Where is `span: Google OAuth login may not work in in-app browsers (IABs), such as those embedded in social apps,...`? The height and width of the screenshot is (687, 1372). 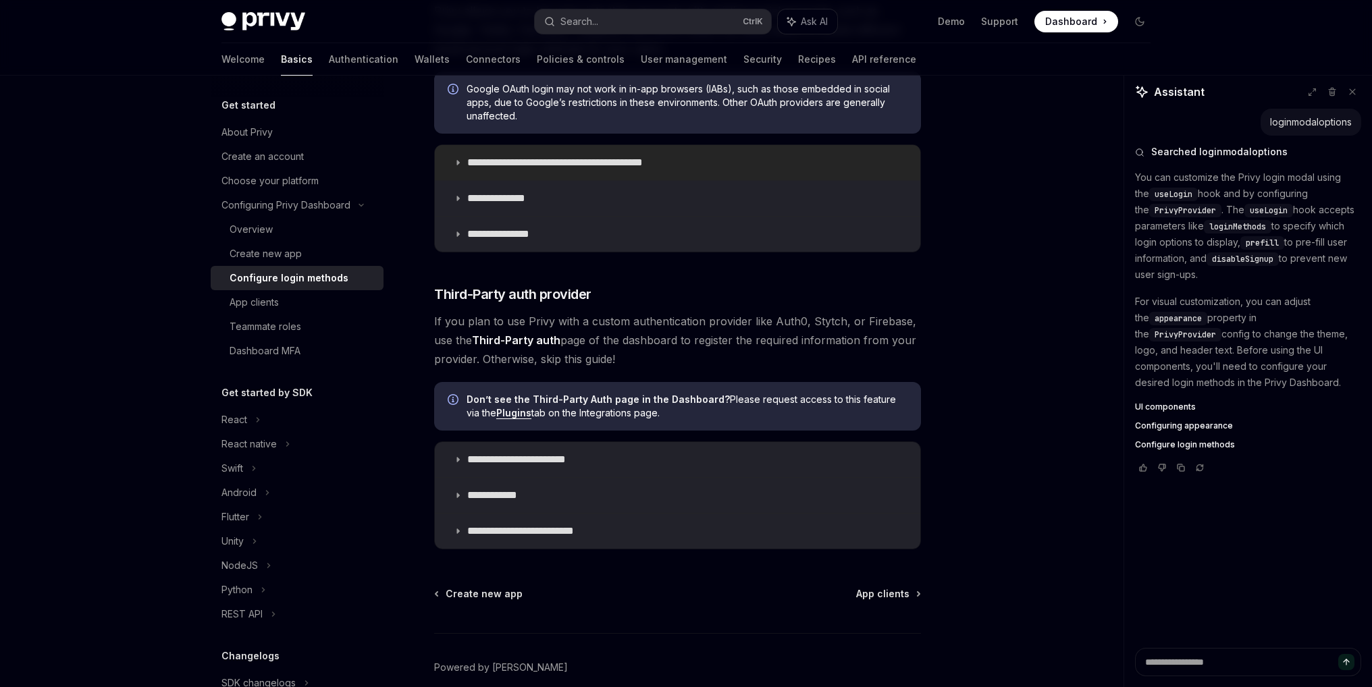
span: Google OAuth login may not work in in-app browsers (IABs), such as those embedded in social apps,... is located at coordinates (686, 103).